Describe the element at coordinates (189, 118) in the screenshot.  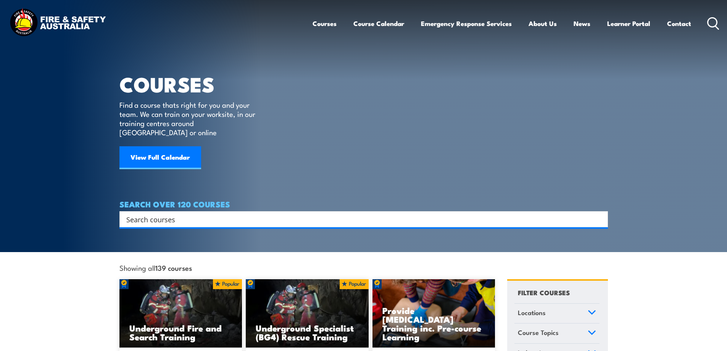
I see `p: Find a course thats right for you and your team. We can train on your worksite, in our training c...` at that location.